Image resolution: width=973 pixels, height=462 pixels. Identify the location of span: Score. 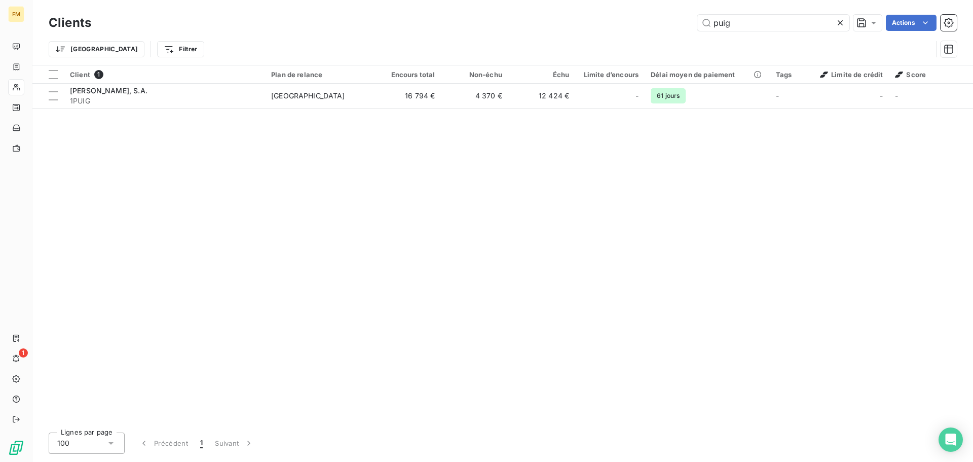
(911, 75).